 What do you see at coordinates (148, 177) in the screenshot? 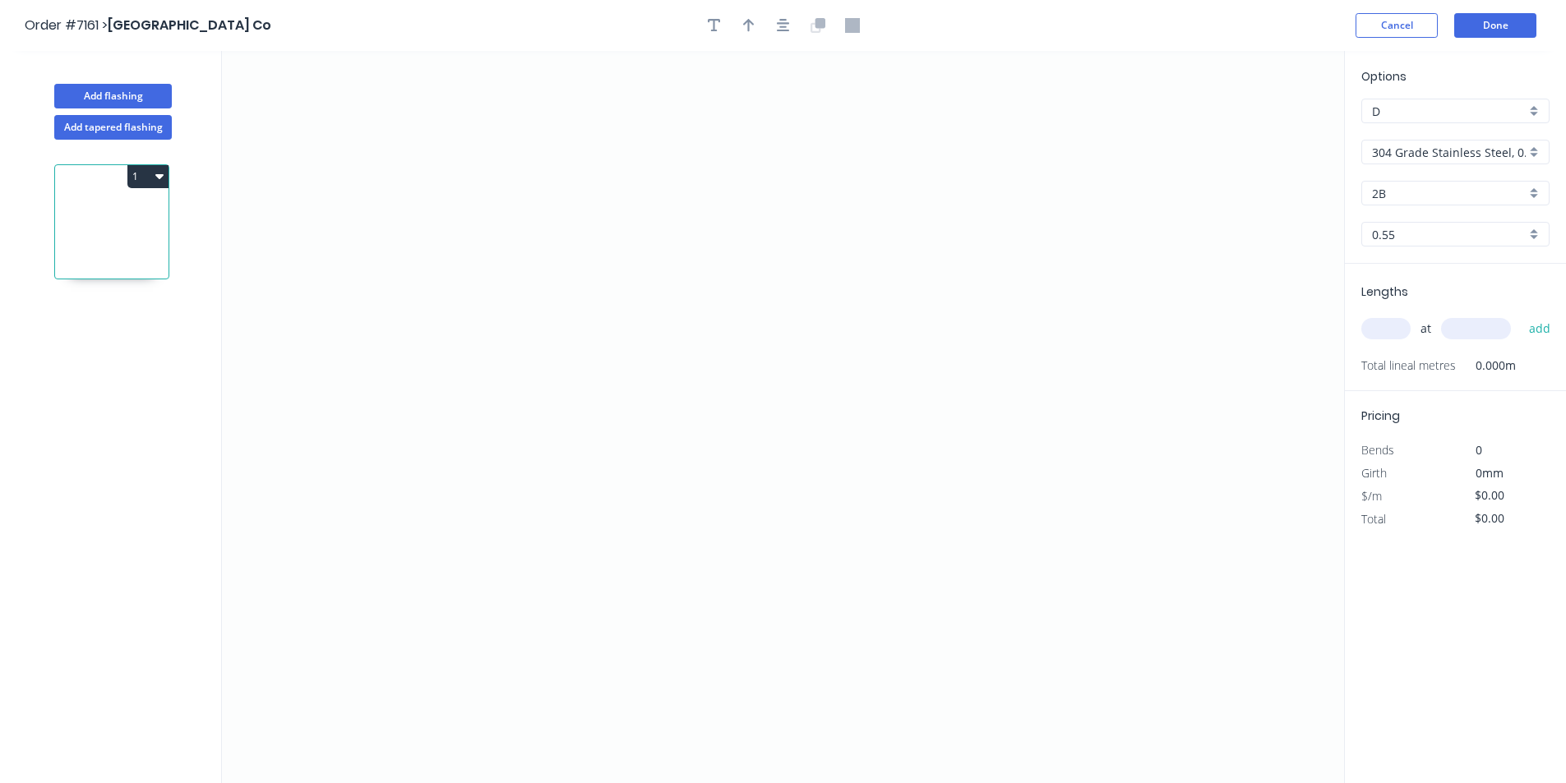
I see `button: 1` at bounding box center [148, 177].